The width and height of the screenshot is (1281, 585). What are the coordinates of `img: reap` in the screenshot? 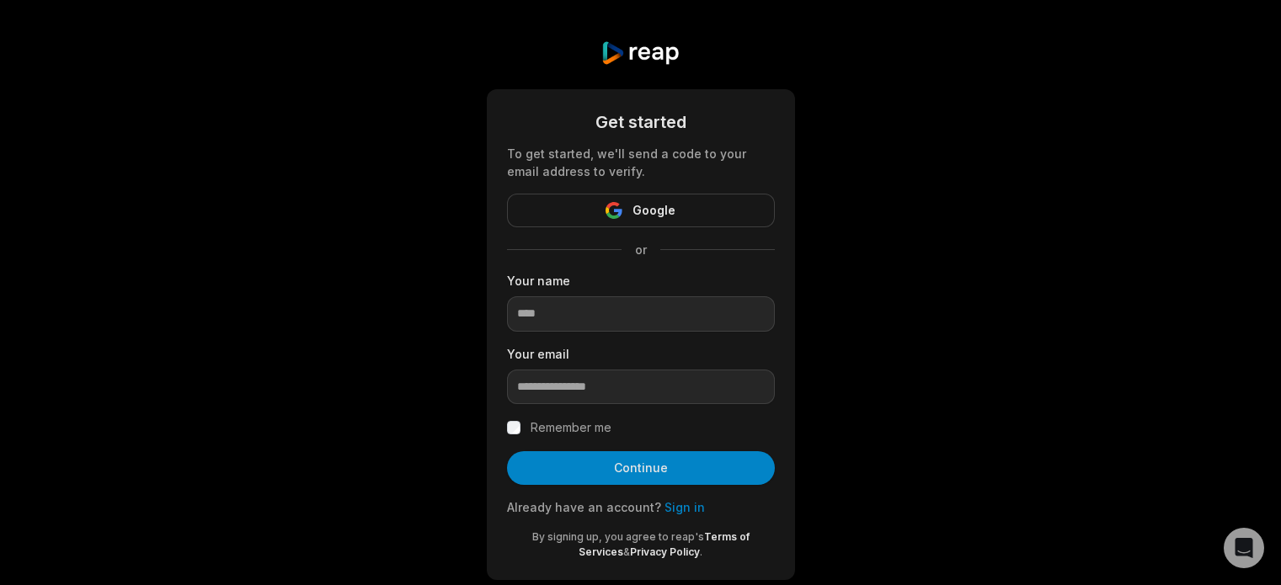 It's located at (640, 53).